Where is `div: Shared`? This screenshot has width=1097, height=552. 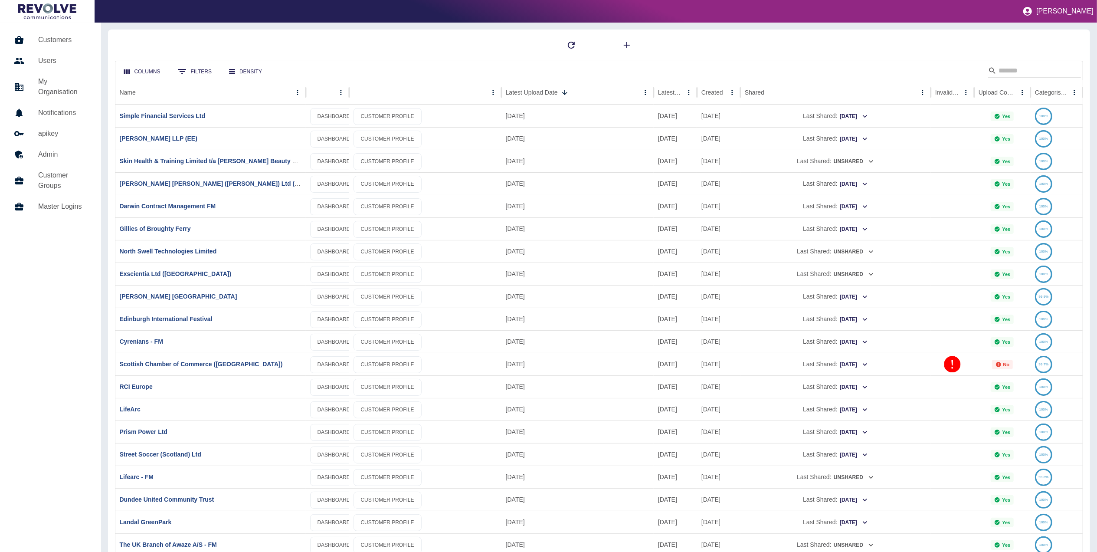
div: Shared is located at coordinates (754, 92).